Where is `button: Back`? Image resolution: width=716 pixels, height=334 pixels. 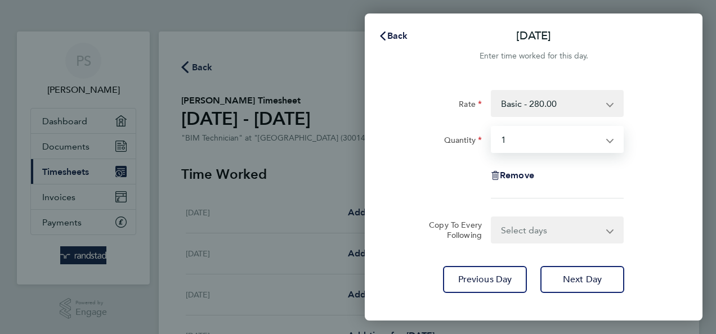
button: Back is located at coordinates (393, 36).